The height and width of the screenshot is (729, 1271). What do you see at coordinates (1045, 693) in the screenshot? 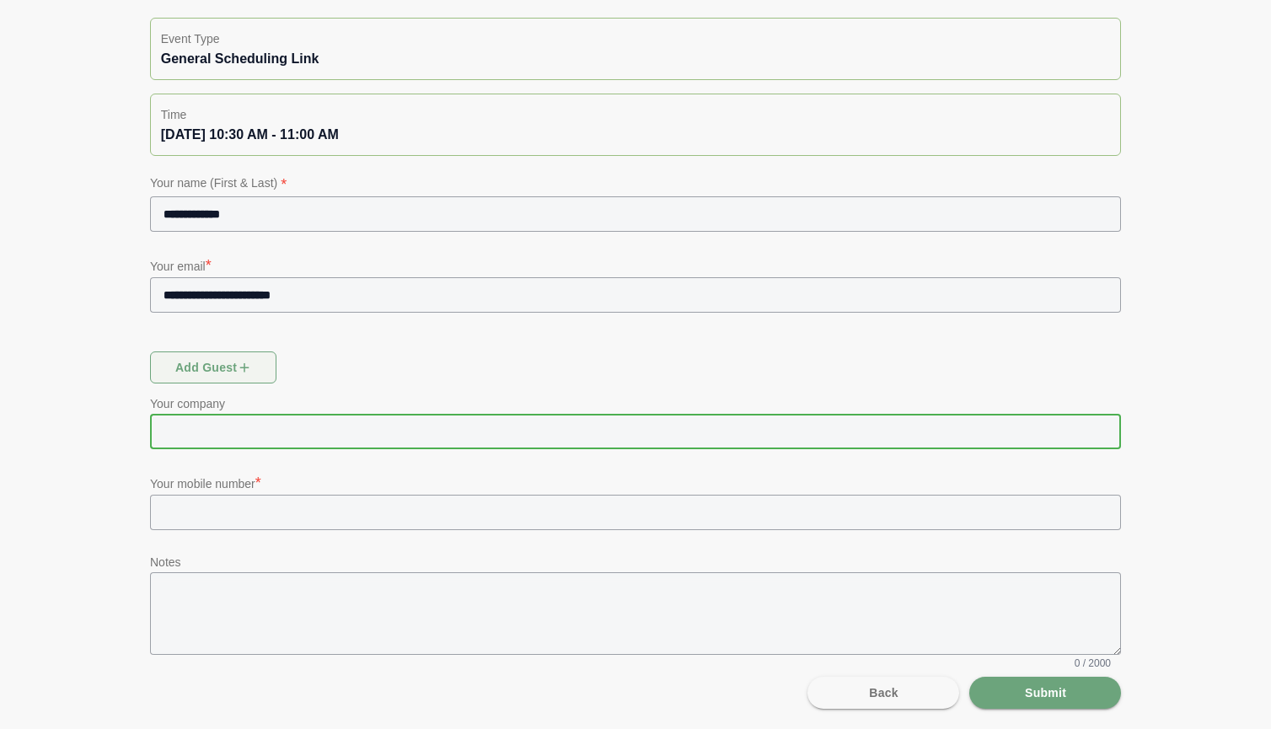
I see `button: Submit` at bounding box center [1045, 693].